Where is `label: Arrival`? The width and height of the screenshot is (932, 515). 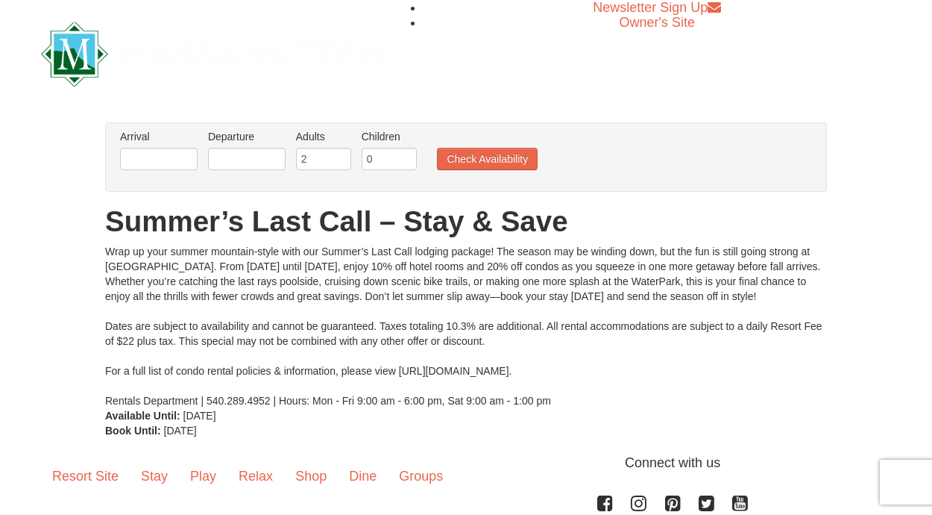
label: Arrival is located at coordinates (159, 137).